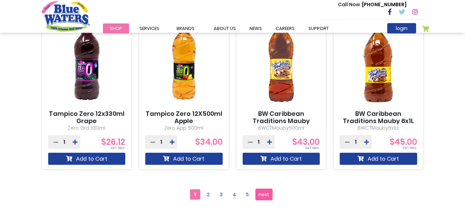 The width and height of the screenshot is (465, 221). I want to click on p: Zero Gra 330ml, so click(87, 128).